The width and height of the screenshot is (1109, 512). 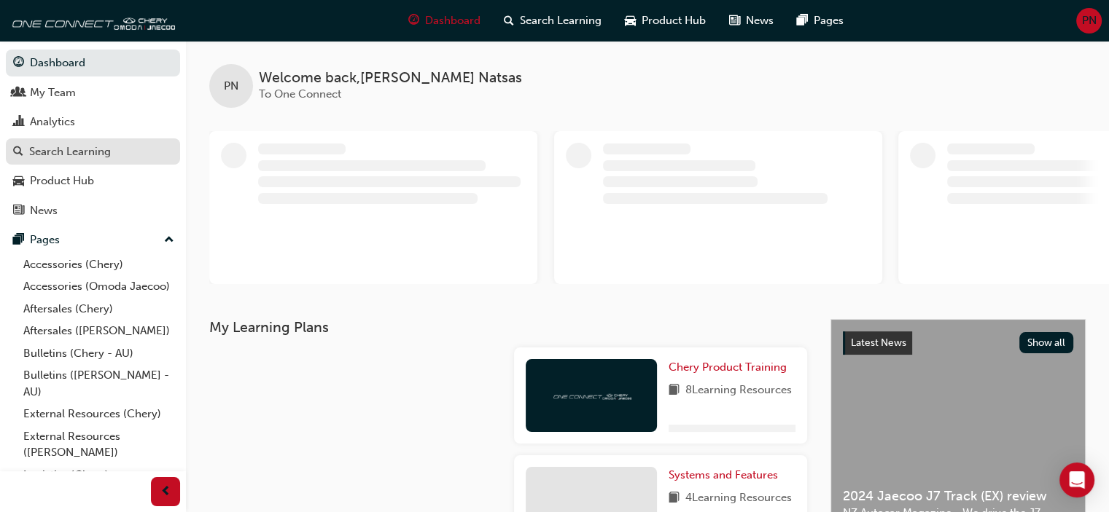 What do you see at coordinates (98, 265) in the screenshot?
I see `a: Accessories (Chery)` at bounding box center [98, 265].